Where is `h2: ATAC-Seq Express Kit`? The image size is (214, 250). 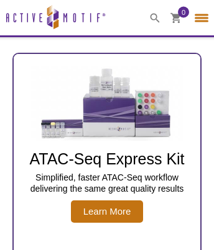 h2: ATAC-Seq Express Kit is located at coordinates (107, 159).